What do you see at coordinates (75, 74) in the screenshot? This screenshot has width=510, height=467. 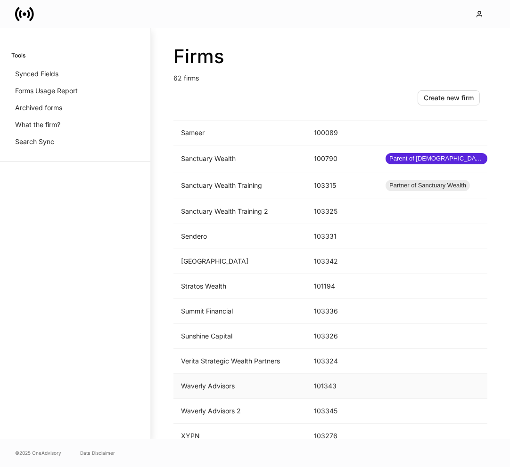 I see `a: Synced Fields` at bounding box center [75, 74].